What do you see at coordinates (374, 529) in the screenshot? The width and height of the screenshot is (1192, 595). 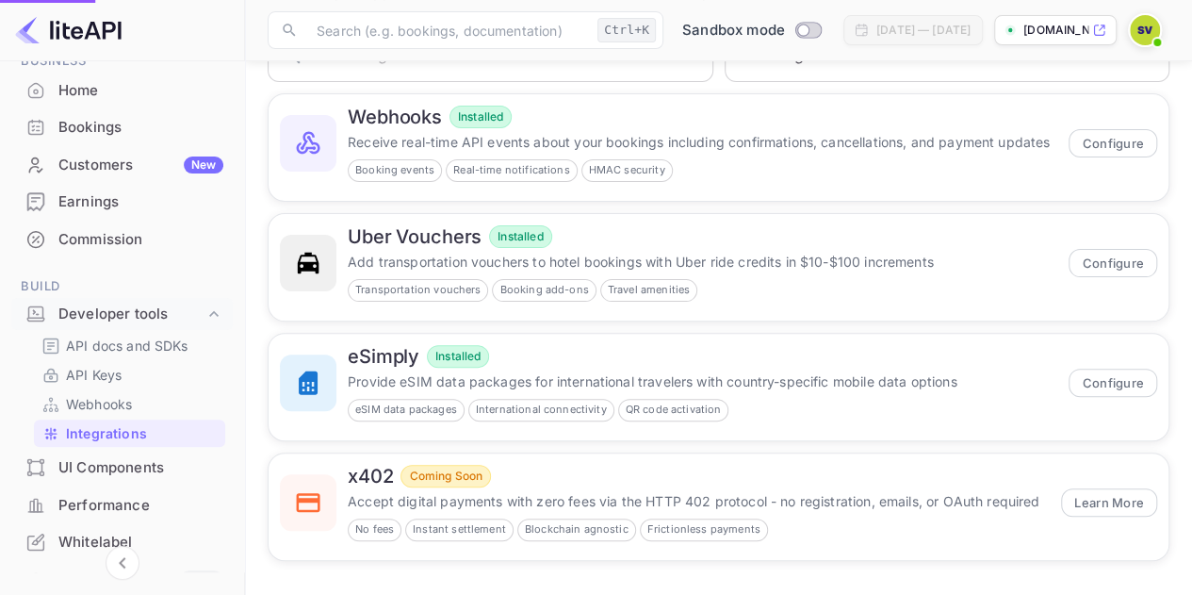 I see `span: No fees` at bounding box center [374, 529].